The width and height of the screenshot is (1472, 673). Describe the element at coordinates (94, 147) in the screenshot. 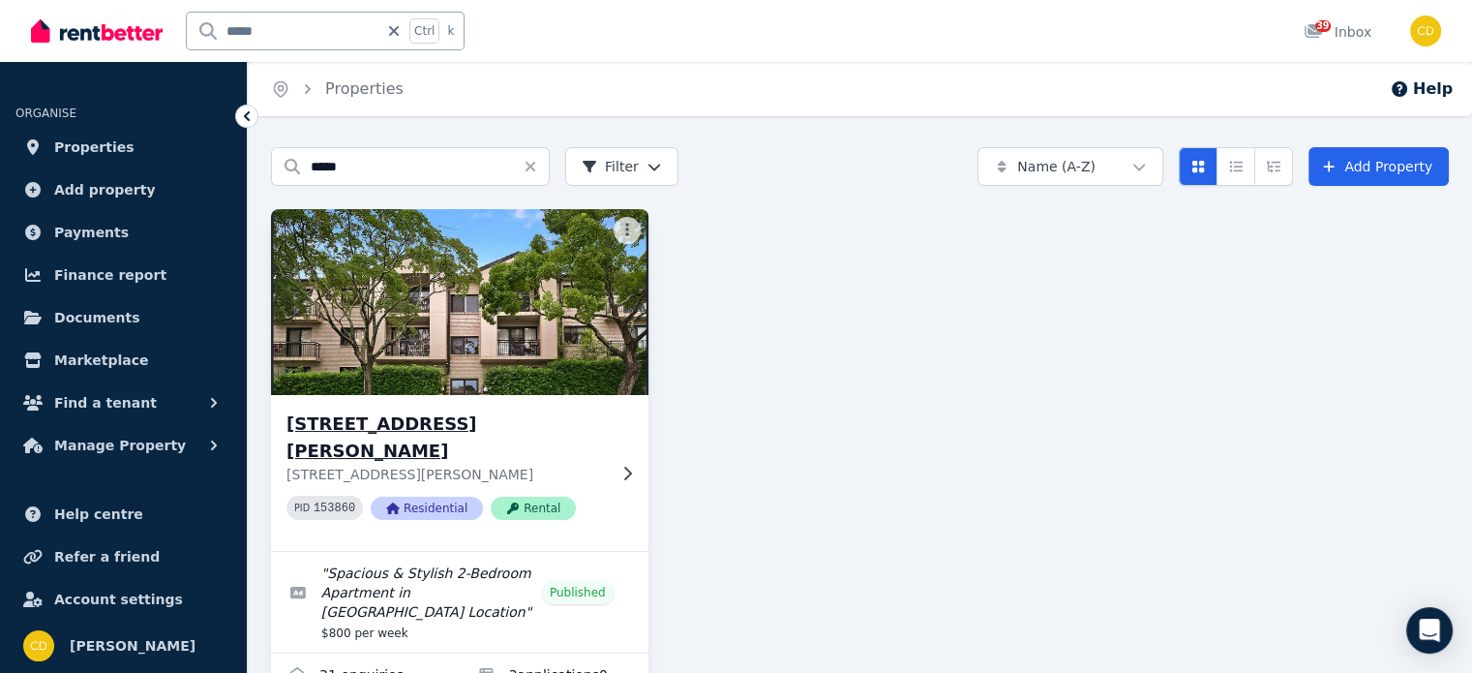

I see `span: Properties` at that location.